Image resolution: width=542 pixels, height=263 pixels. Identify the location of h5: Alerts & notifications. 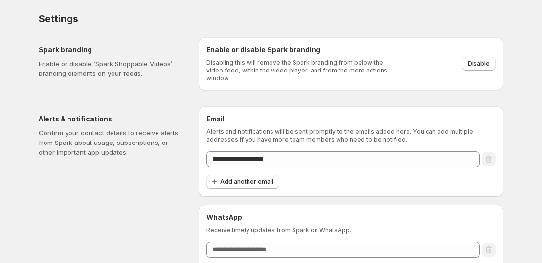
(111, 119).